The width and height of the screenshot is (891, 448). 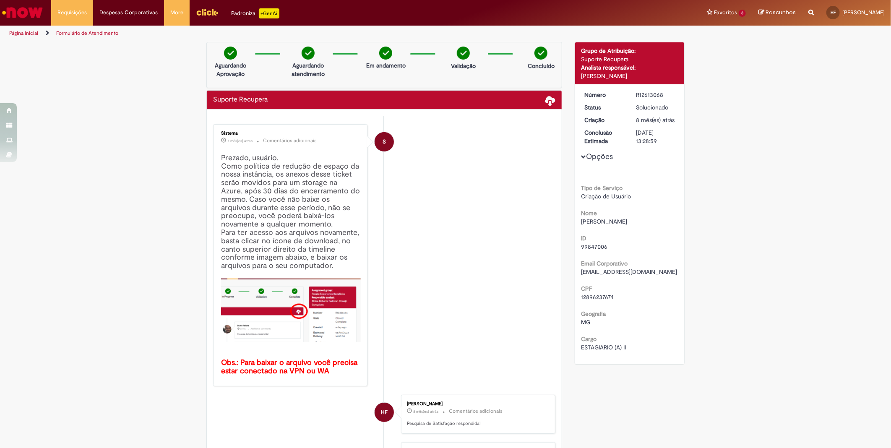 I want to click on p: Em andamento, so click(x=386, y=65).